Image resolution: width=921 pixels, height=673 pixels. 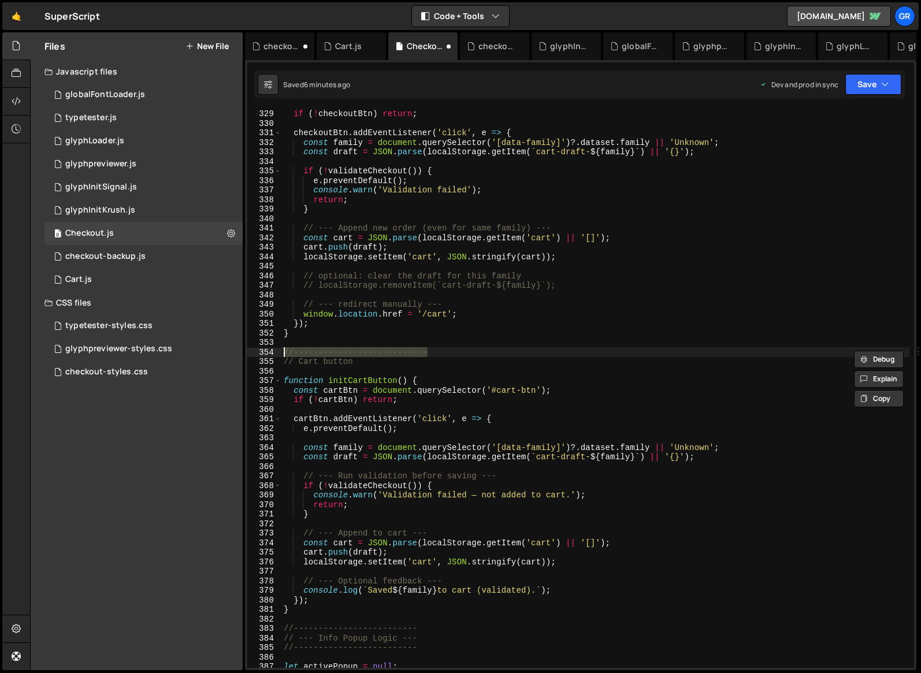 What do you see at coordinates (264, 181) in the screenshot?
I see `div: 336` at bounding box center [264, 181].